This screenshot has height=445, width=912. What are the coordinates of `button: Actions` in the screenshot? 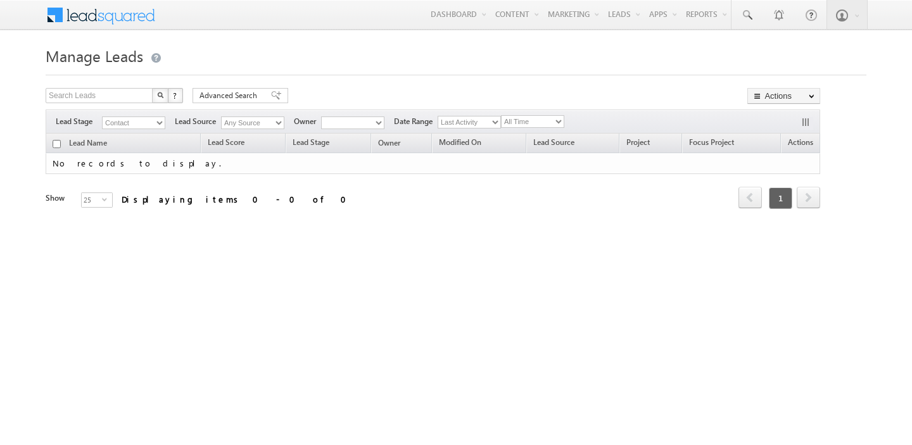 It's located at (783, 96).